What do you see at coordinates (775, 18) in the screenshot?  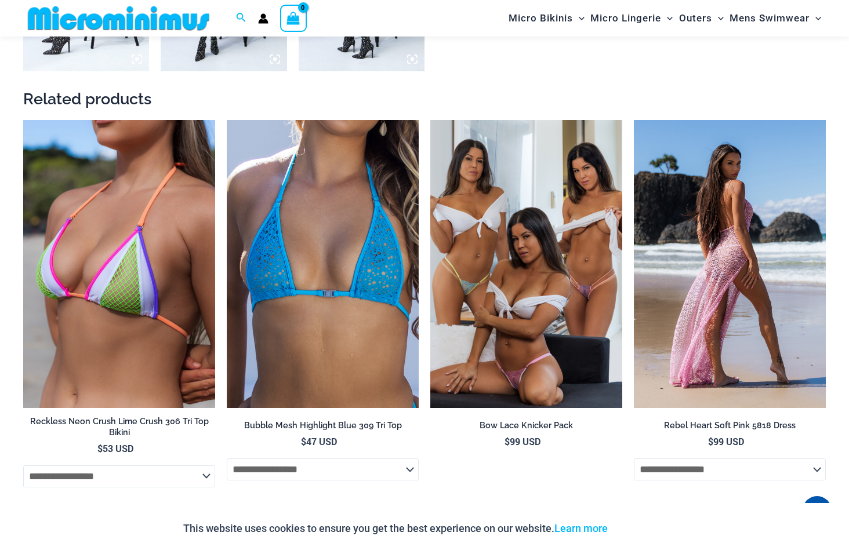 I see `a: Mens SwimwearMenu ToggleMenu Toggle` at bounding box center [775, 18].